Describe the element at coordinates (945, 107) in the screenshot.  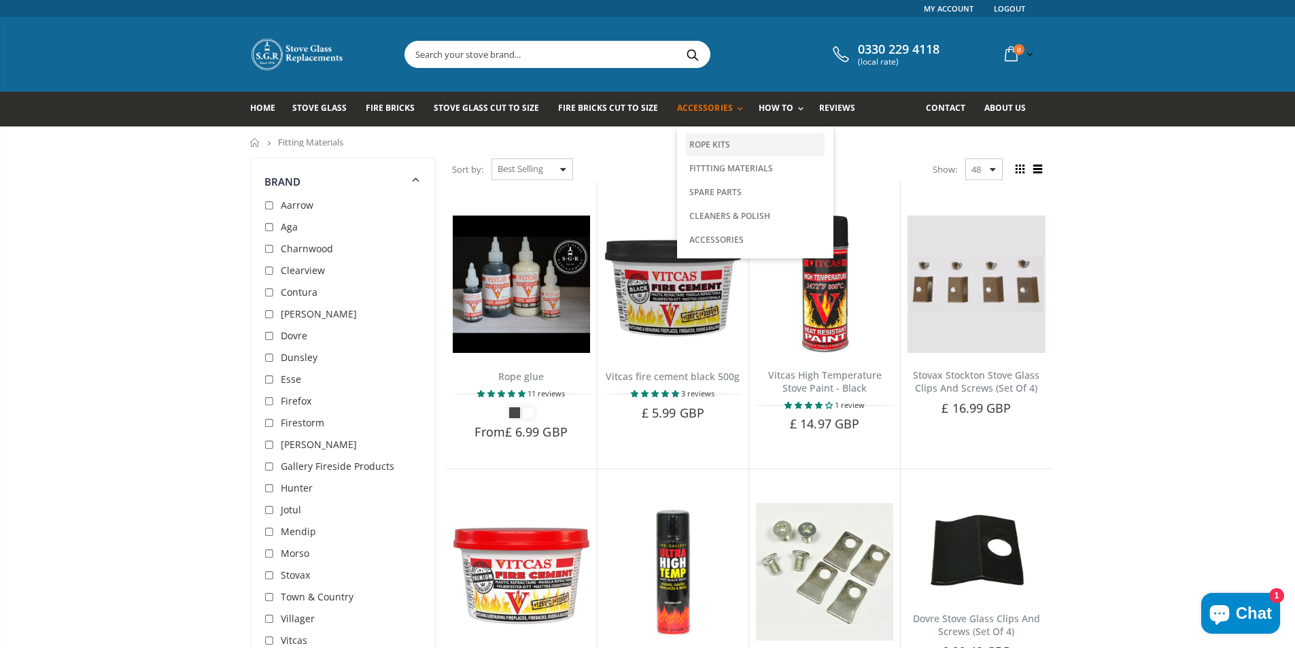
I see `span: Contact` at that location.